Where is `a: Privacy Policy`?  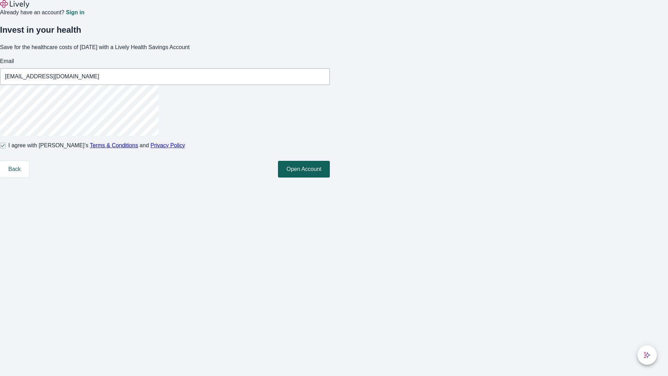
a: Privacy Policy is located at coordinates (168, 145).